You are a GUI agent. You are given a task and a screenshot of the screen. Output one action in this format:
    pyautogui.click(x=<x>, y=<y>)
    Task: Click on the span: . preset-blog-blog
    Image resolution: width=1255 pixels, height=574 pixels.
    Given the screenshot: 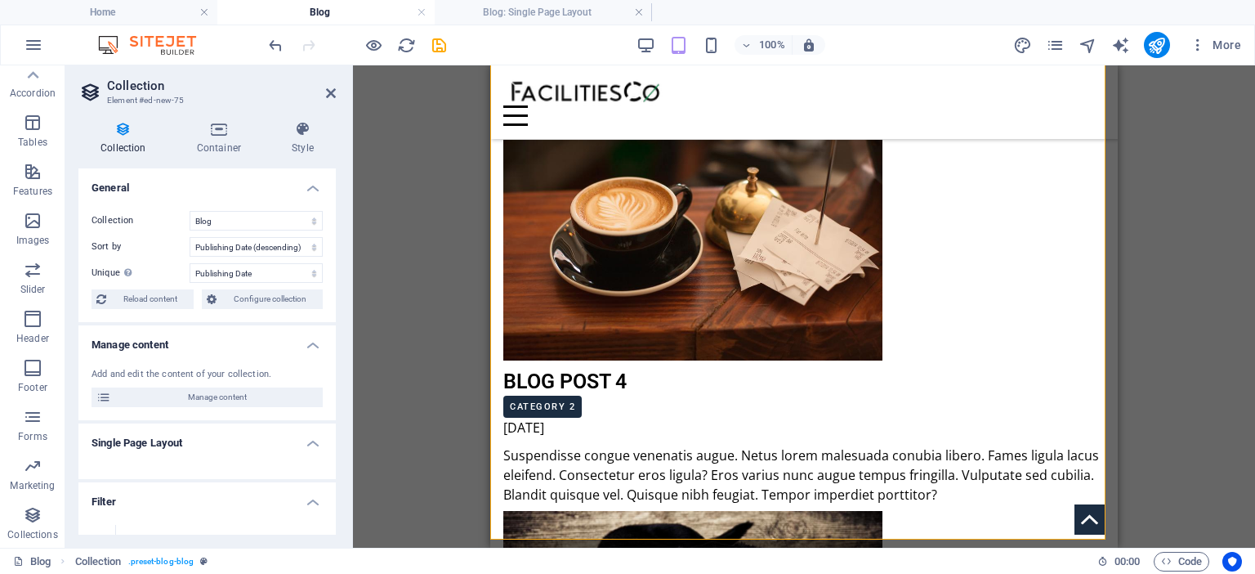 What is the action you would take?
    pyautogui.click(x=161, y=561)
    